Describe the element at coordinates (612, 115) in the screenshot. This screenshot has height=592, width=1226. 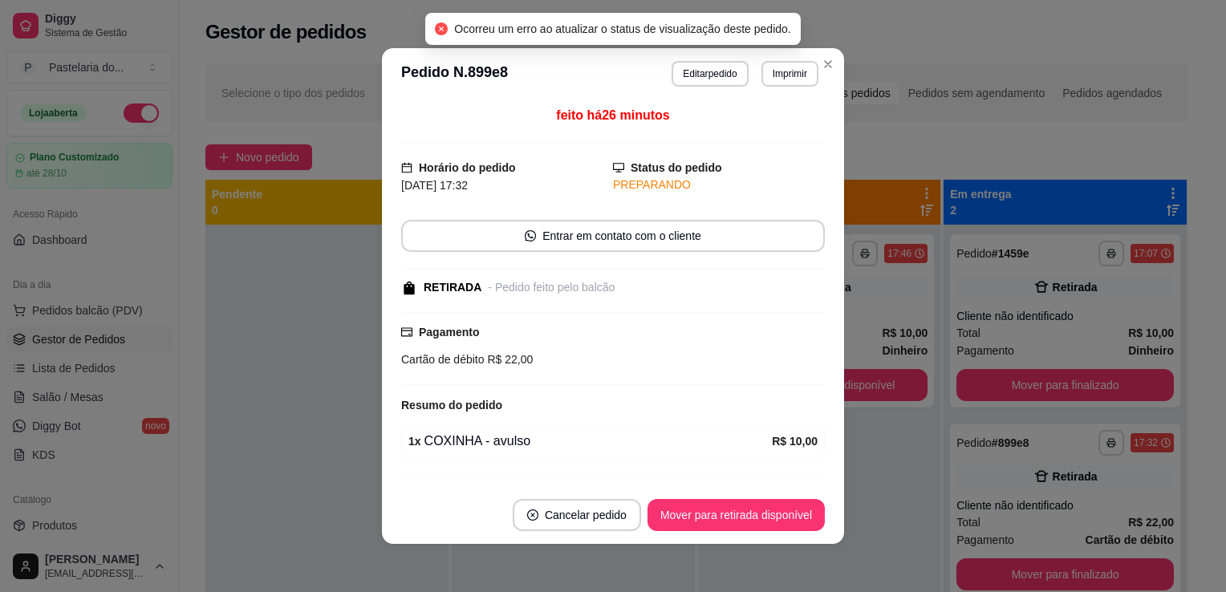
I see `span: feito há 26 minutos` at that location.